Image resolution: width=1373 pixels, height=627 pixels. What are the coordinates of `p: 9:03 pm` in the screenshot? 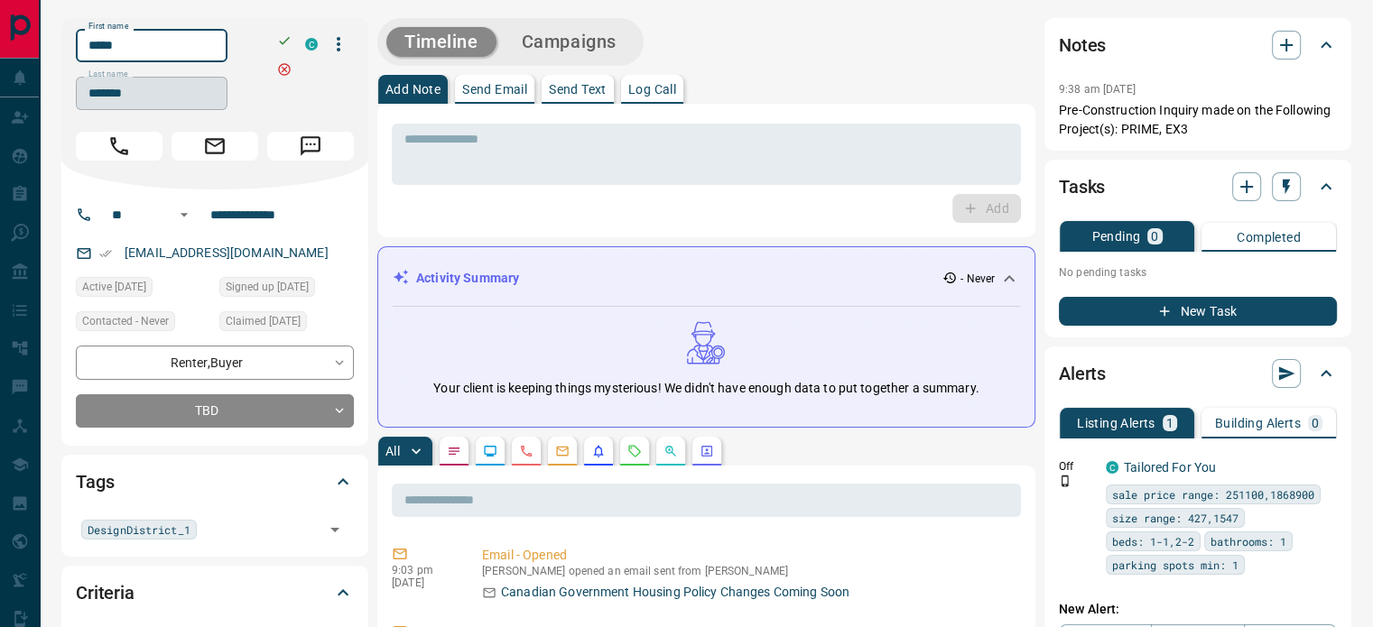 It's located at (423, 571).